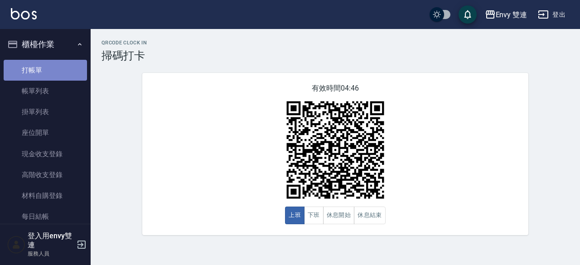 The width and height of the screenshot is (580, 265). What do you see at coordinates (45, 133) in the screenshot?
I see `a: 座位開單` at bounding box center [45, 133].